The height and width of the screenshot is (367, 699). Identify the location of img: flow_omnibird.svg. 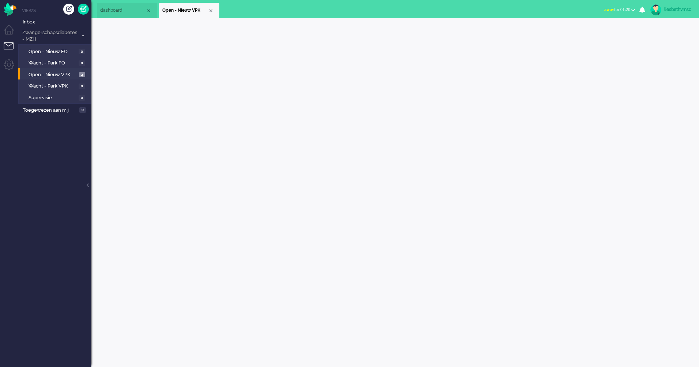
(10, 9).